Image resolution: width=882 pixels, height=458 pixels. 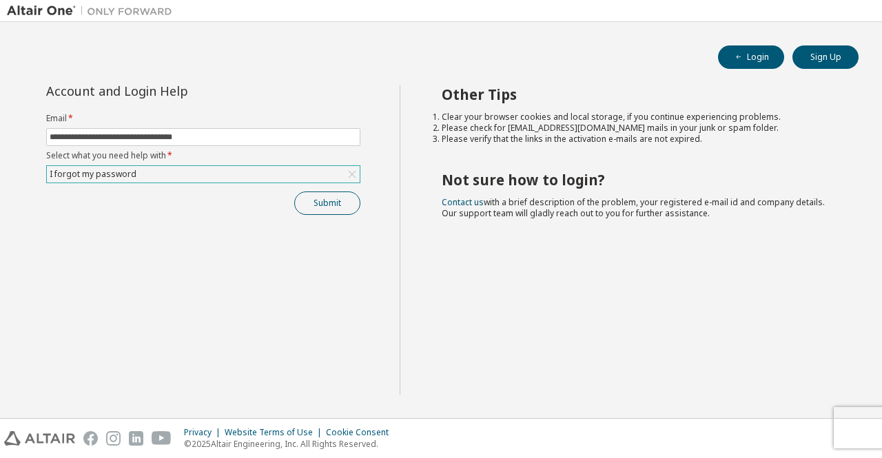 I want to click on img: altair_logo.svg, so click(x=39, y=438).